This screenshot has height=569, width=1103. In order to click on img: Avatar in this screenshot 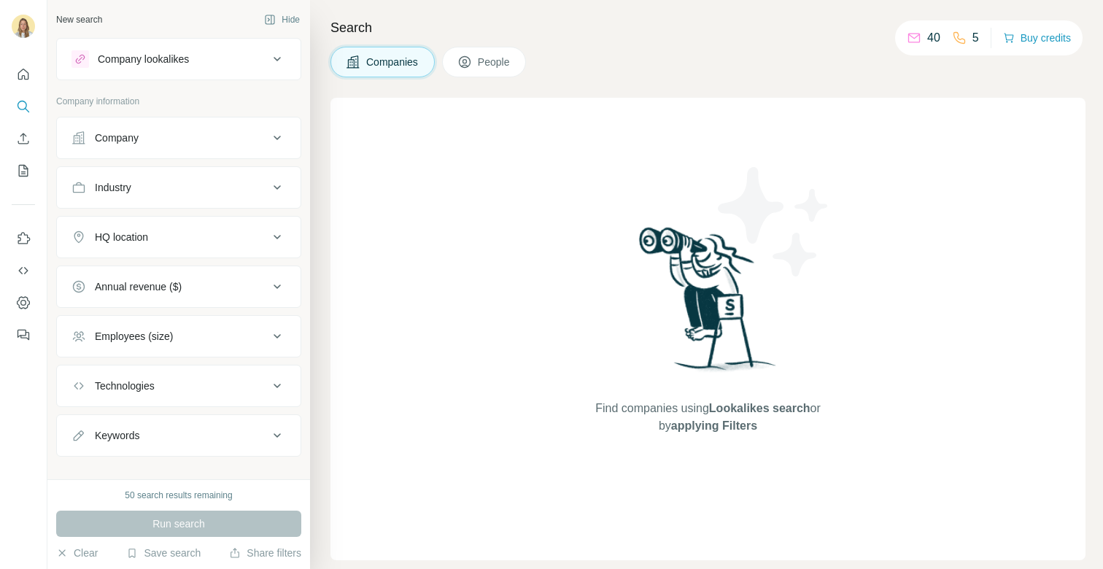, I will do `click(23, 26)`.